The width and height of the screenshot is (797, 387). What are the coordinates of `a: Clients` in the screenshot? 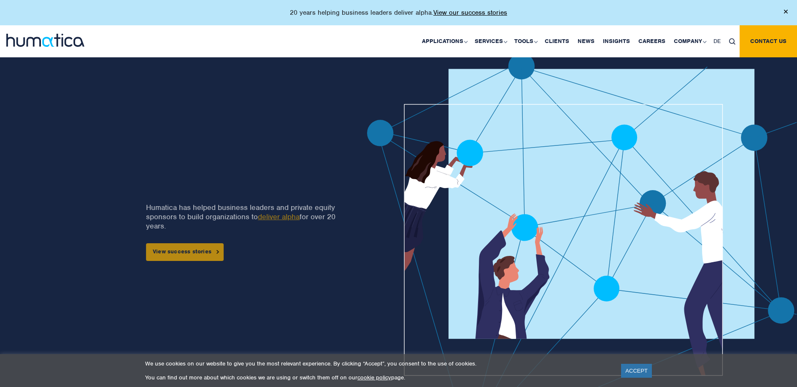 It's located at (557, 41).